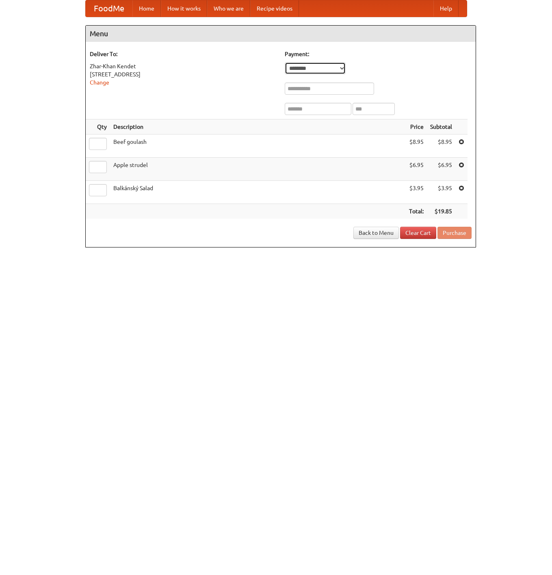 This screenshot has height=575, width=552. Describe the element at coordinates (258, 169) in the screenshot. I see `td: Apple strudel` at that location.